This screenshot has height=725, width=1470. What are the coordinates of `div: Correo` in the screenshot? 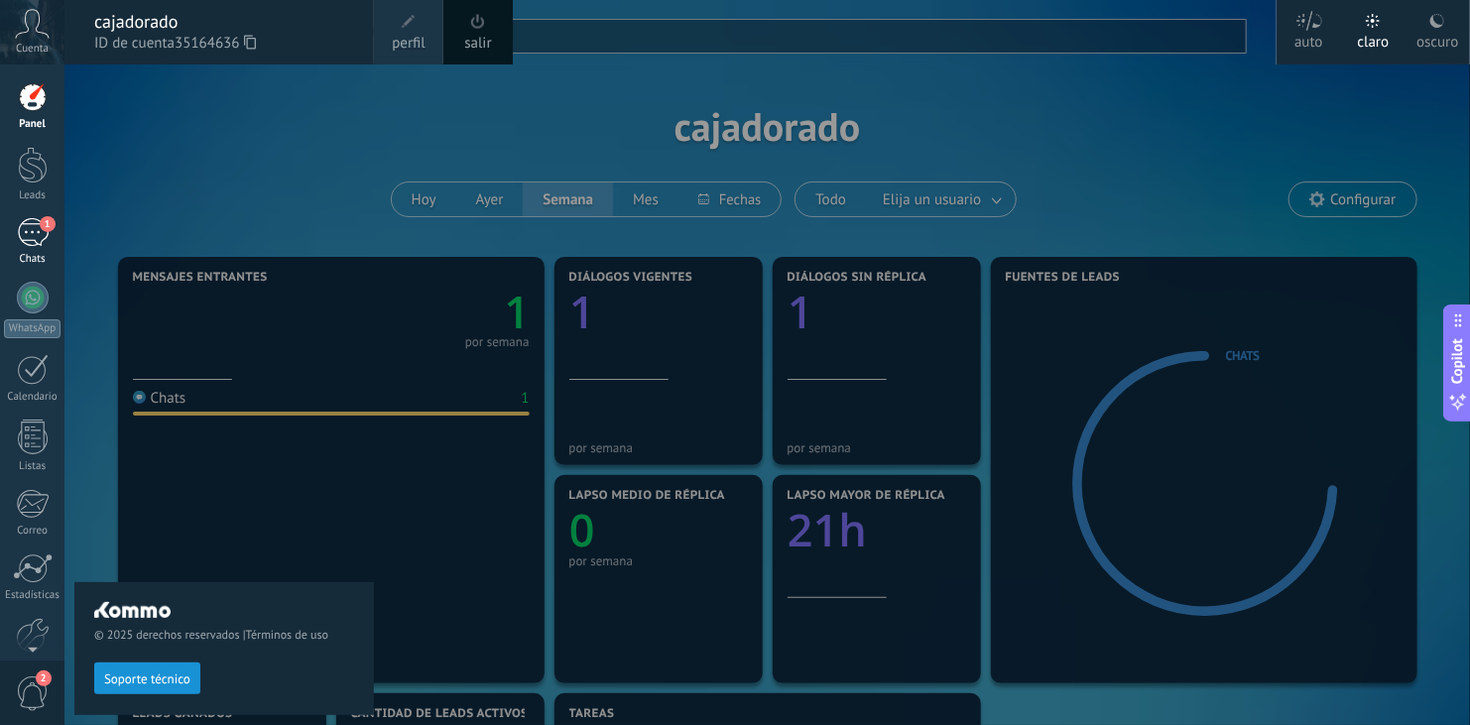 It's located at (33, 531).